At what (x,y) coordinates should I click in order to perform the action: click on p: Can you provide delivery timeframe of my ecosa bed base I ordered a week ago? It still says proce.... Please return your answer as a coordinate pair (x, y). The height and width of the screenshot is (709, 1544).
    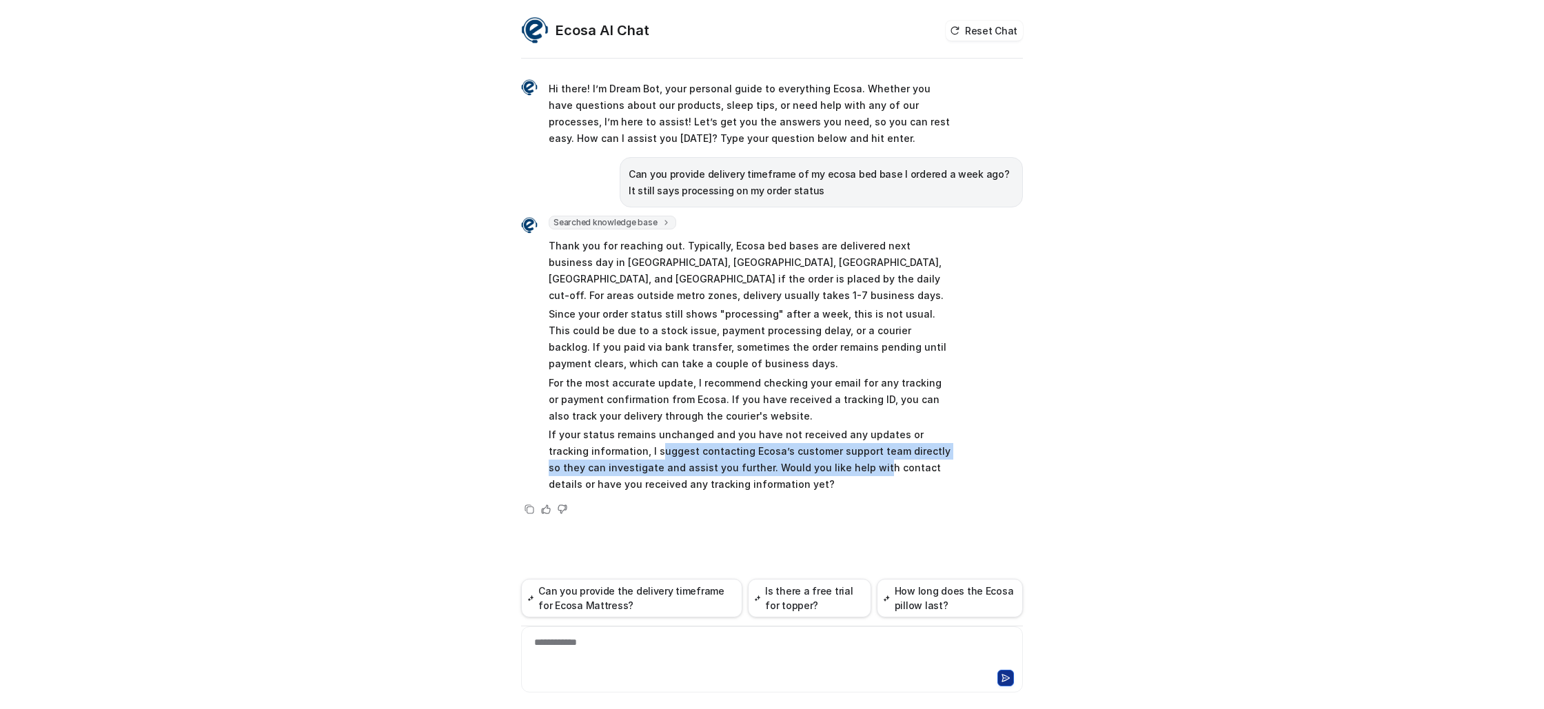
    Looking at the image, I should click on (821, 183).